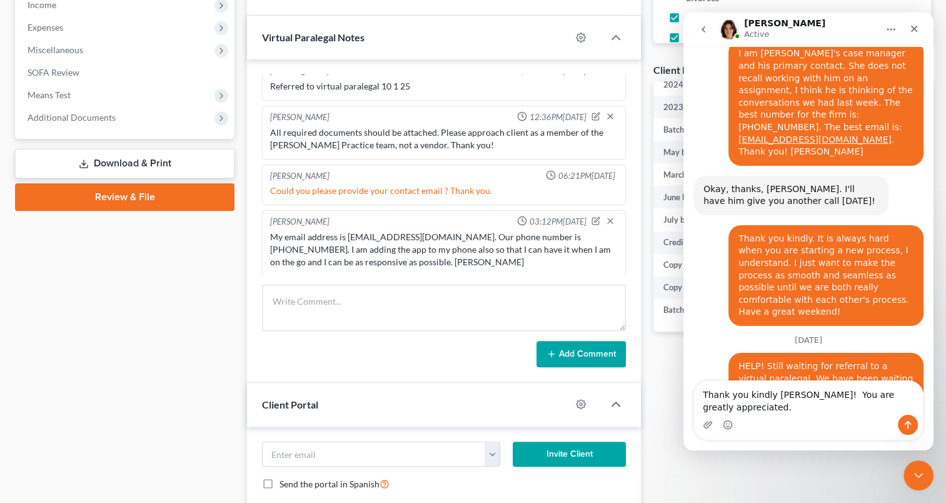 This screenshot has width=946, height=503. I want to click on a: SOFA Review, so click(126, 73).